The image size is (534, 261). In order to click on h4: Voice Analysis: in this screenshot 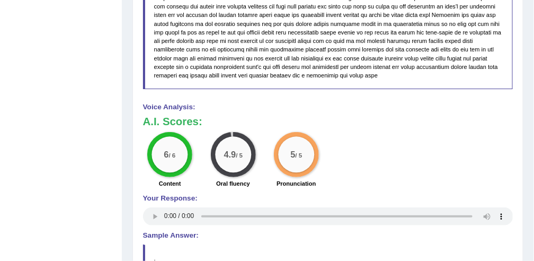, I will do `click(328, 107)`.